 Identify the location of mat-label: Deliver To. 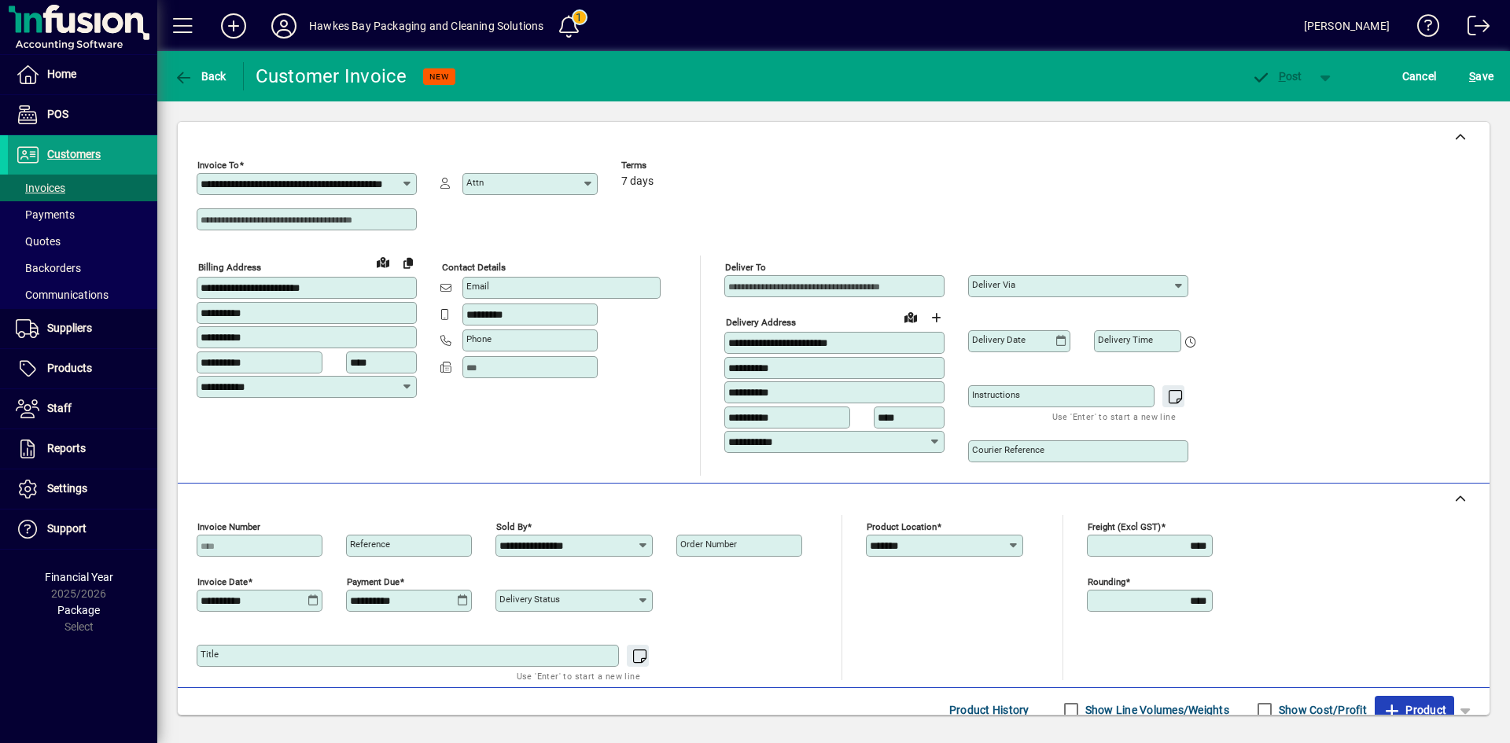
(746, 267).